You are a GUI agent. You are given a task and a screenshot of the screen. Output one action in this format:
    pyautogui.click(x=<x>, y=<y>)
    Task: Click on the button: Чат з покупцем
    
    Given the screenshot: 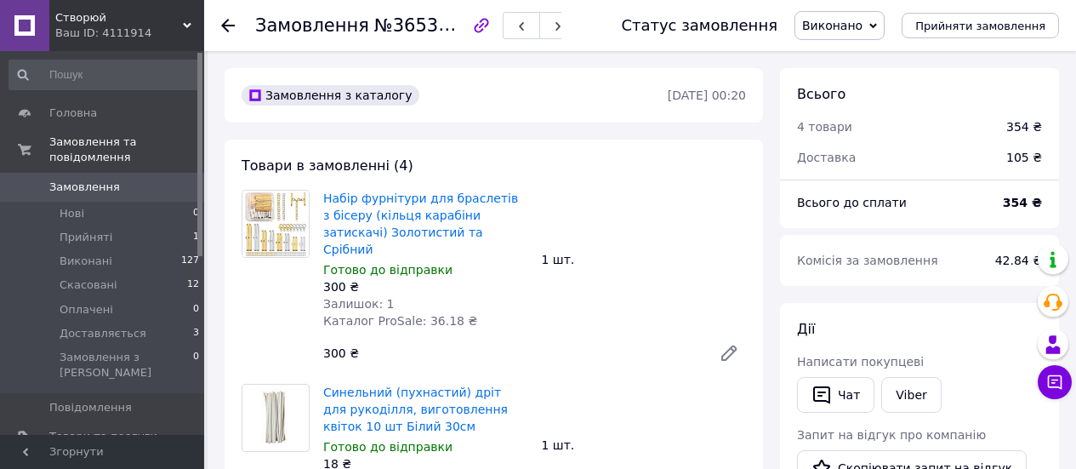 What is the action you would take?
    pyautogui.click(x=1054, y=382)
    